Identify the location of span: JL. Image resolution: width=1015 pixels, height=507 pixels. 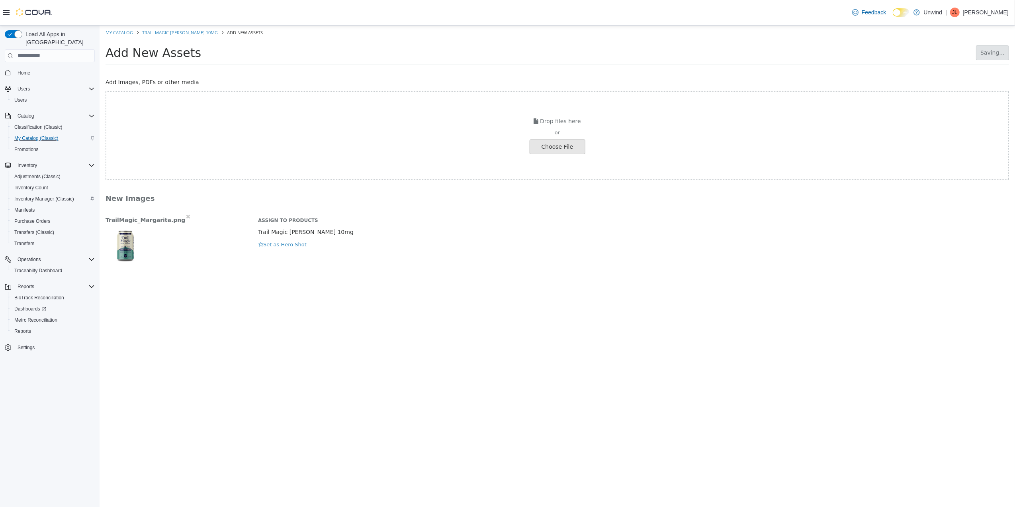
(955, 12).